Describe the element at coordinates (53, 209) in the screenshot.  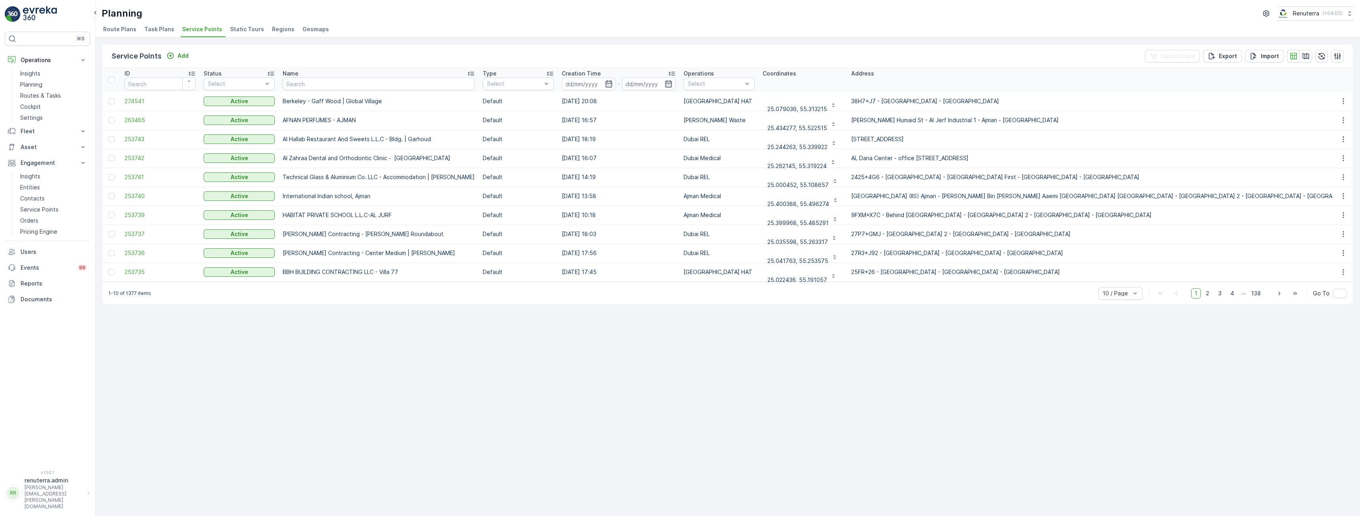
I see `a: Service Points` at that location.